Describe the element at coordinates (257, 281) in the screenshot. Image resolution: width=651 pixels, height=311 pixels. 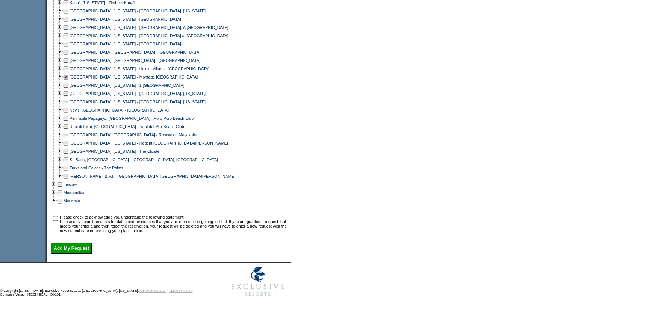
I see `img: Exclusive Resorts` at that location.